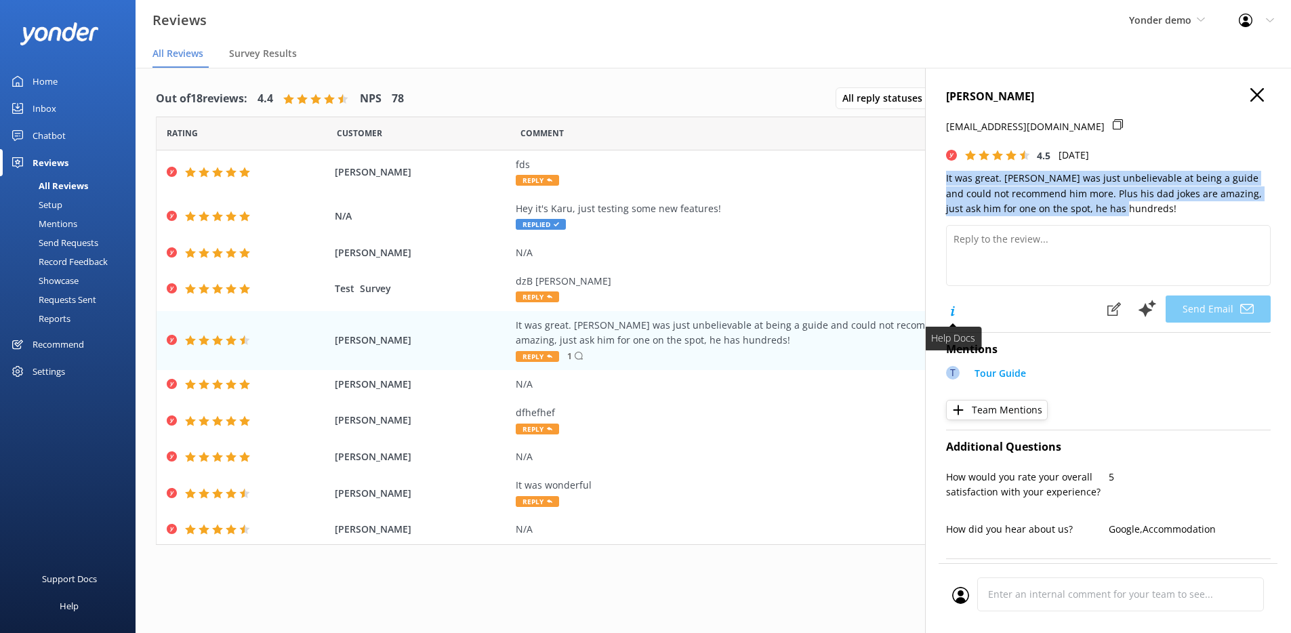 The width and height of the screenshot is (1291, 633). What do you see at coordinates (1190, 529) in the screenshot?
I see `p: Google,Accommodation` at bounding box center [1190, 529].